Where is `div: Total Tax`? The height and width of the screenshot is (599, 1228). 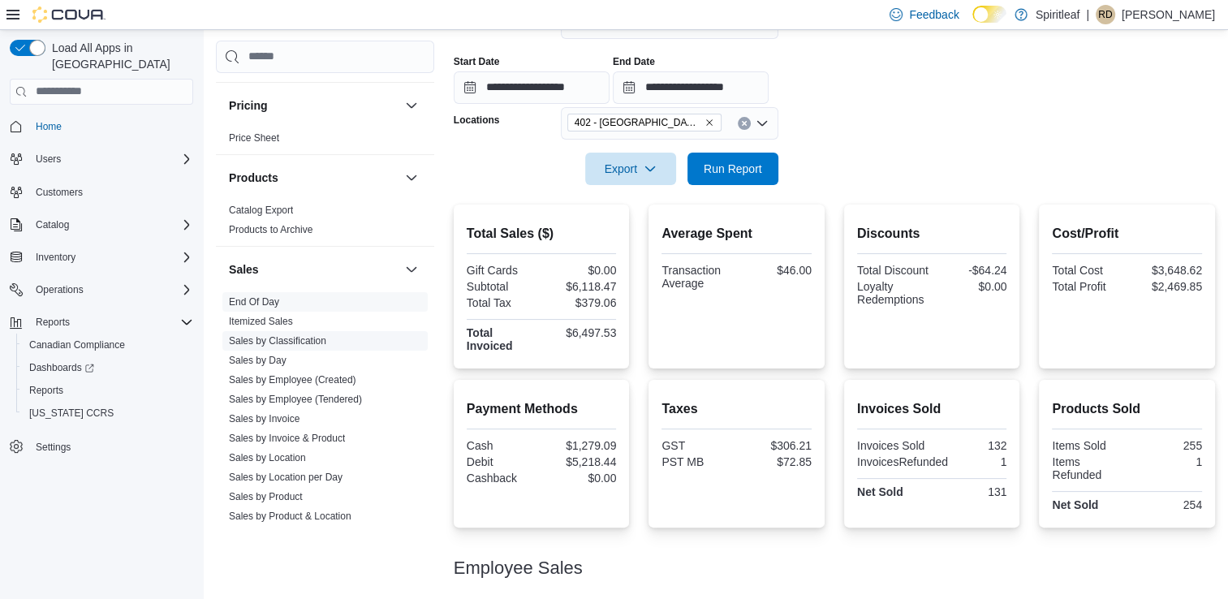 div: Total Tax is located at coordinates (502, 303).